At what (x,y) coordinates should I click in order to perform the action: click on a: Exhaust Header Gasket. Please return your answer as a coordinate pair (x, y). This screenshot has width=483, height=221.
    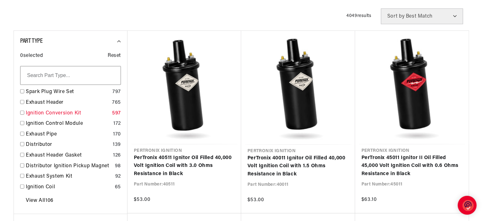
    Looking at the image, I should click on (68, 156).